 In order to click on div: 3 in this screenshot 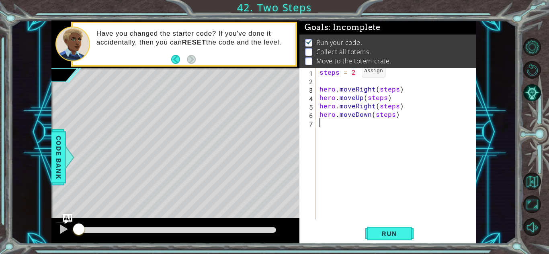, I will do `click(308, 90)`.